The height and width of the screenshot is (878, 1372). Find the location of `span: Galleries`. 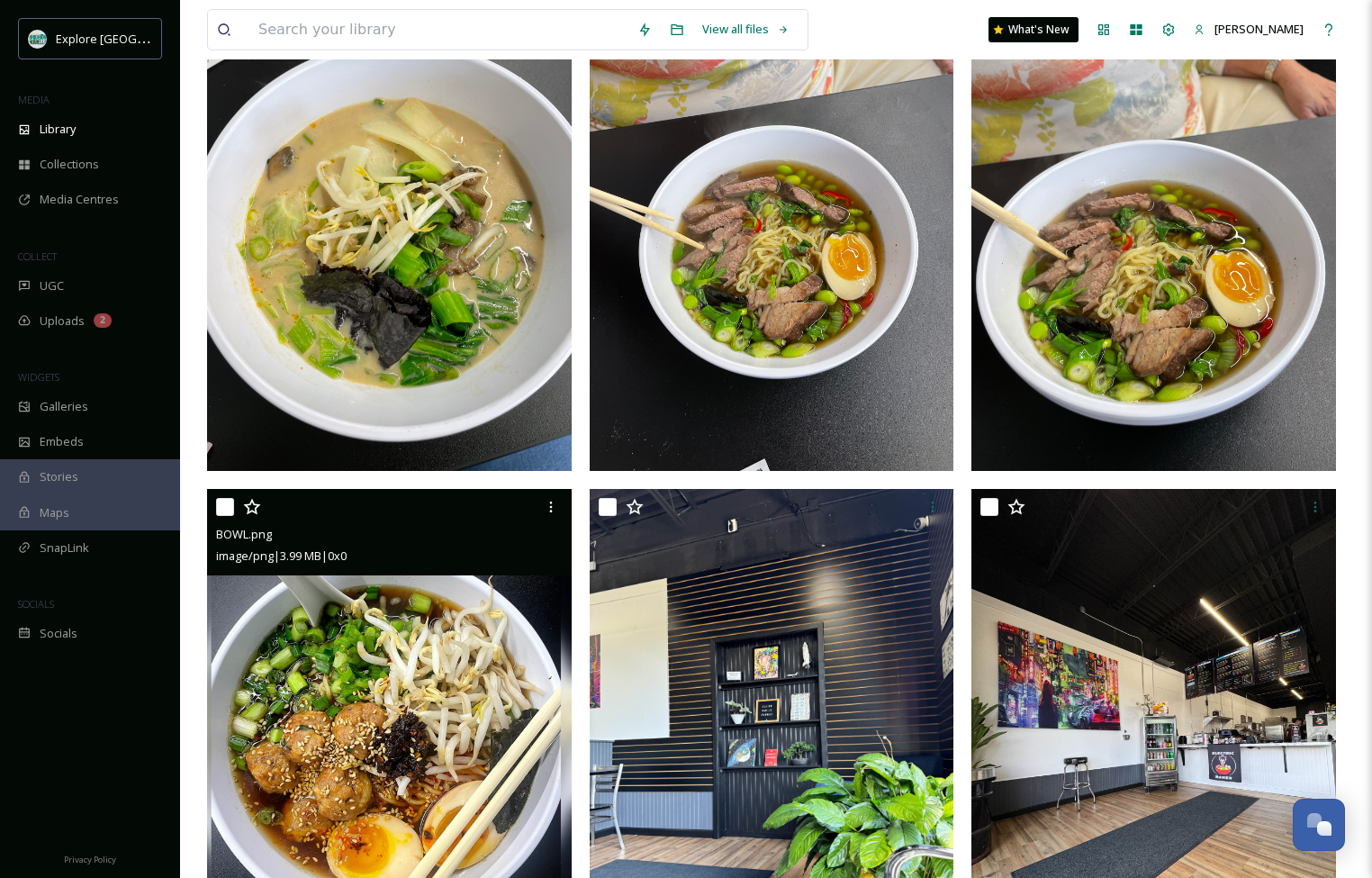

span: Galleries is located at coordinates (64, 406).